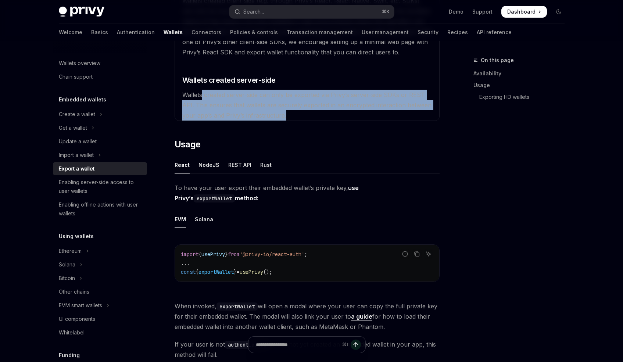 Image resolution: width=623 pixels, height=362 pixels. Describe the element at coordinates (100, 114) in the screenshot. I see `button: Toggle Create a wallet section` at that location.